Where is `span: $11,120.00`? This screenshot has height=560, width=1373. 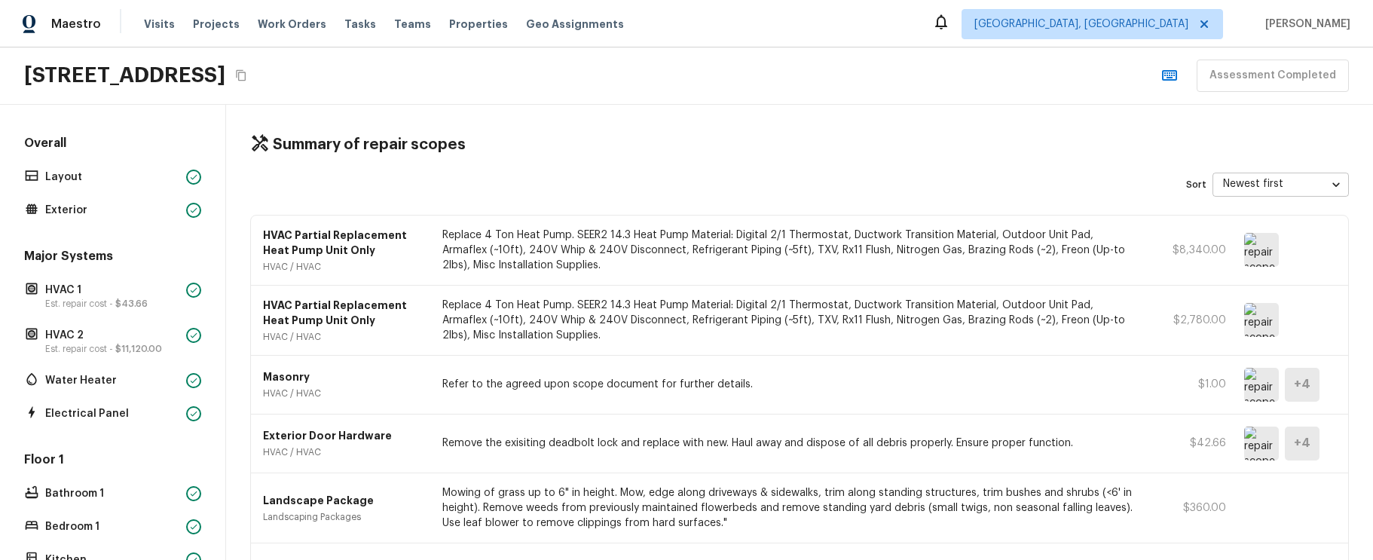 span: $11,120.00 is located at coordinates (139, 349).